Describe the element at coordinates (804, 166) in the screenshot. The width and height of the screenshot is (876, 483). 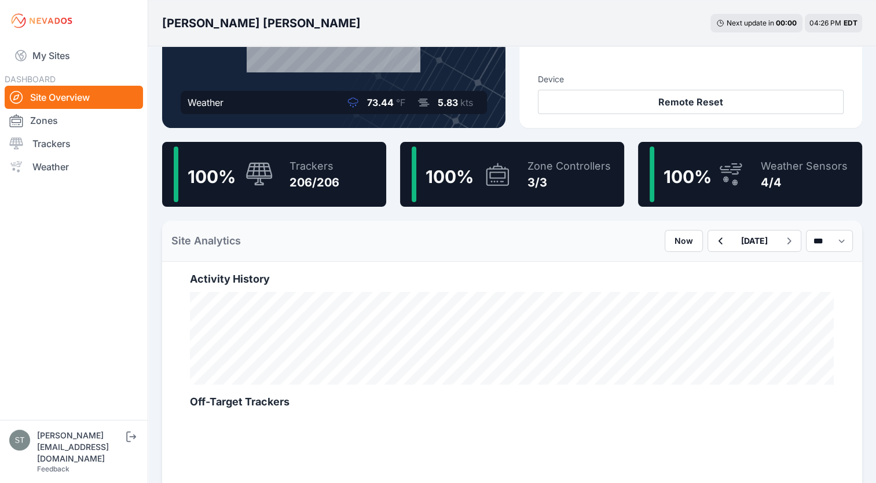
I see `div: Weather Sensors` at that location.